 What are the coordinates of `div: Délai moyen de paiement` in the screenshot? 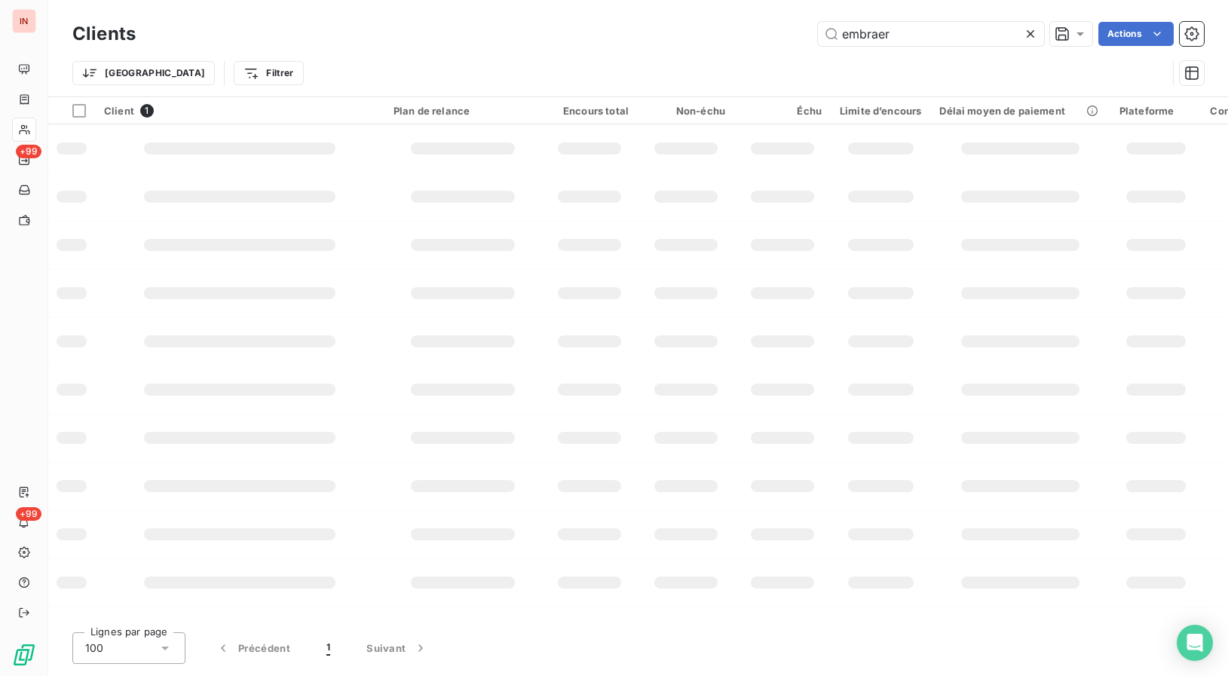 It's located at (1020, 111).